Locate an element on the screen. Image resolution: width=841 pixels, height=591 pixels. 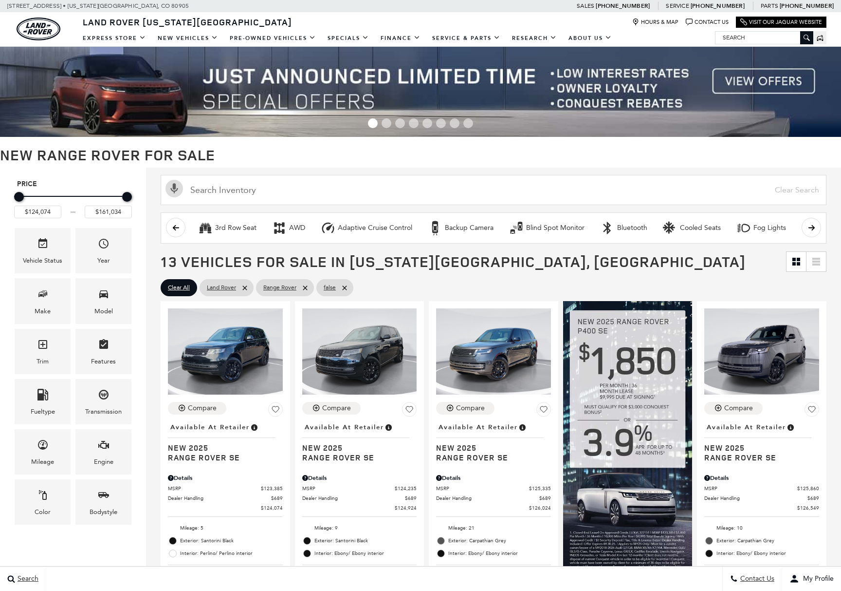
div: Trim is located at coordinates (42, 361).